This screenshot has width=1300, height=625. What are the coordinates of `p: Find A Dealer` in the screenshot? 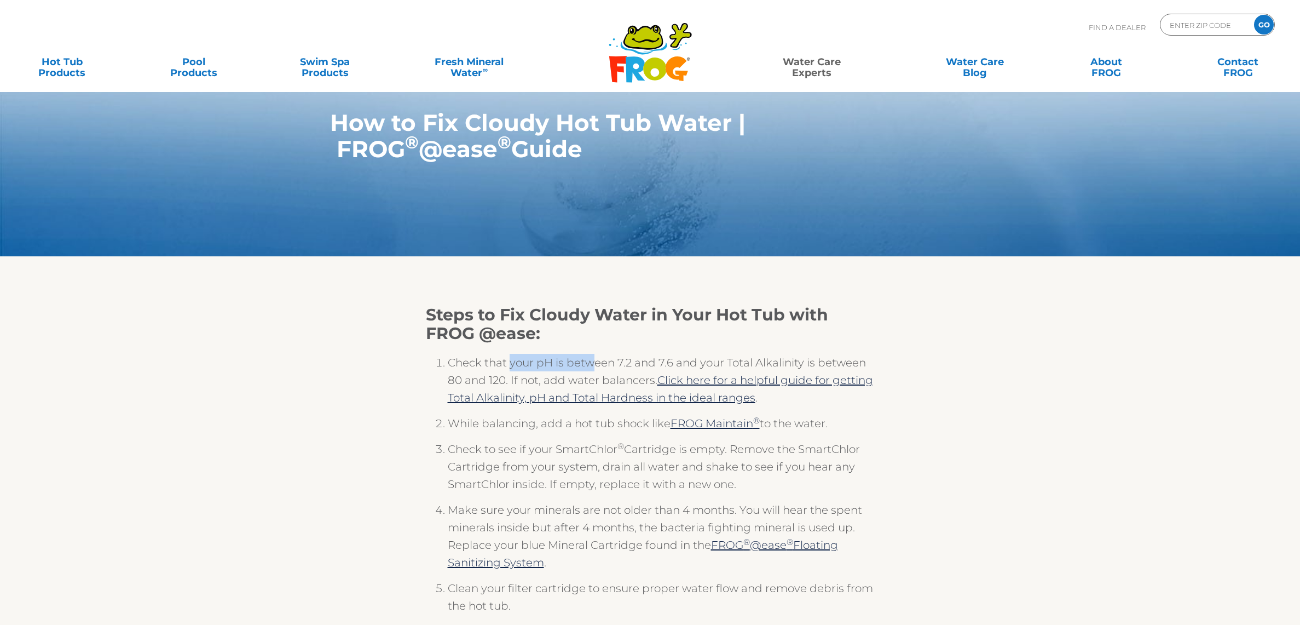 It's located at (1117, 27).